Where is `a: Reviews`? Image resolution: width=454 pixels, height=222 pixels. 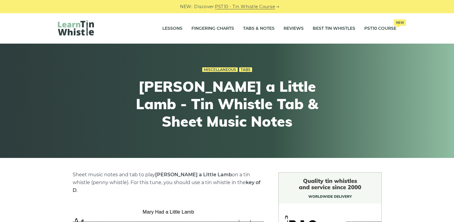
a: Reviews is located at coordinates (294, 29).